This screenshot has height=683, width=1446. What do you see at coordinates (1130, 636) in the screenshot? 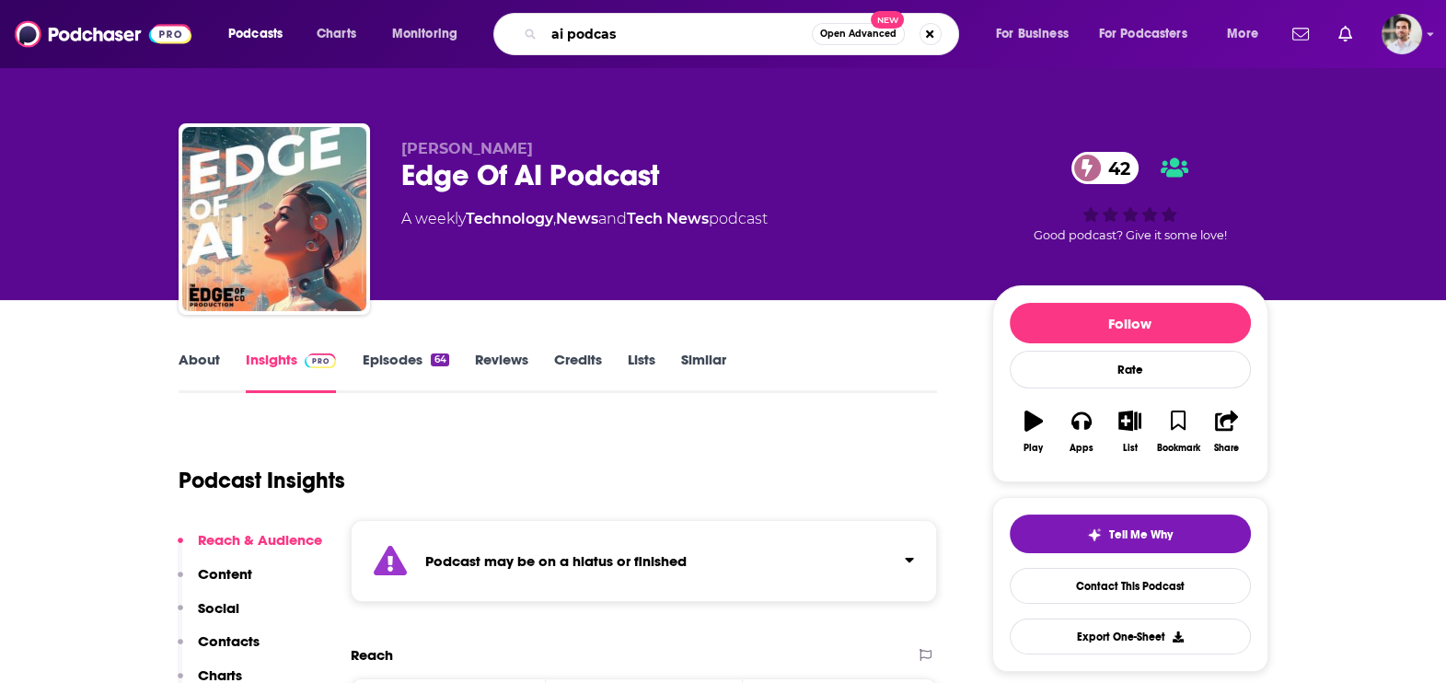
I see `button: Export One-Sheet` at bounding box center [1130, 636].